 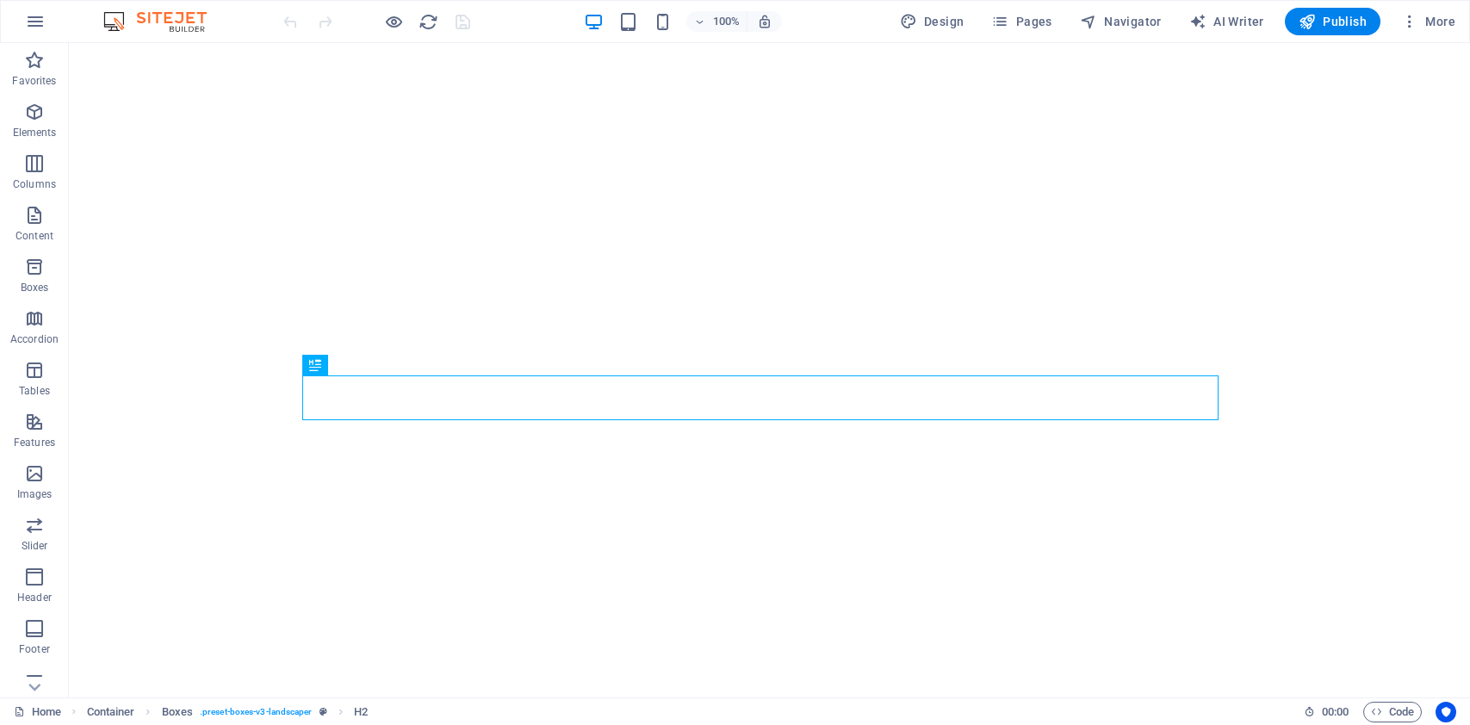 I want to click on button: Click here to leave preview mode and continue editing, so click(x=394, y=22).